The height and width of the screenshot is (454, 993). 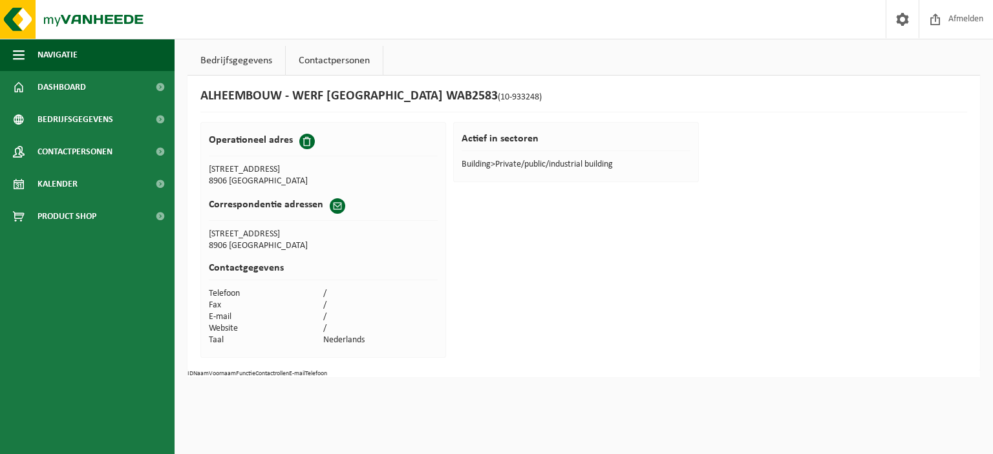 What do you see at coordinates (251, 140) in the screenshot?
I see `h2: Operationeel adres` at bounding box center [251, 140].